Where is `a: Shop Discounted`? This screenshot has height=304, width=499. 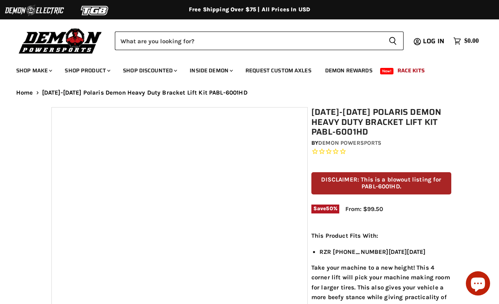 a: Shop Discounted is located at coordinates (149, 70).